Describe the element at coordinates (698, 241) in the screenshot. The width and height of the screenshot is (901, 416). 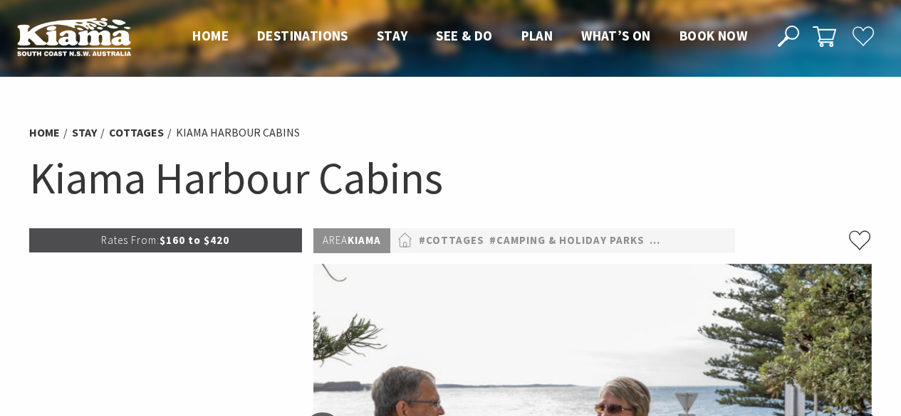
I see `a: #Self Contained` at that location.